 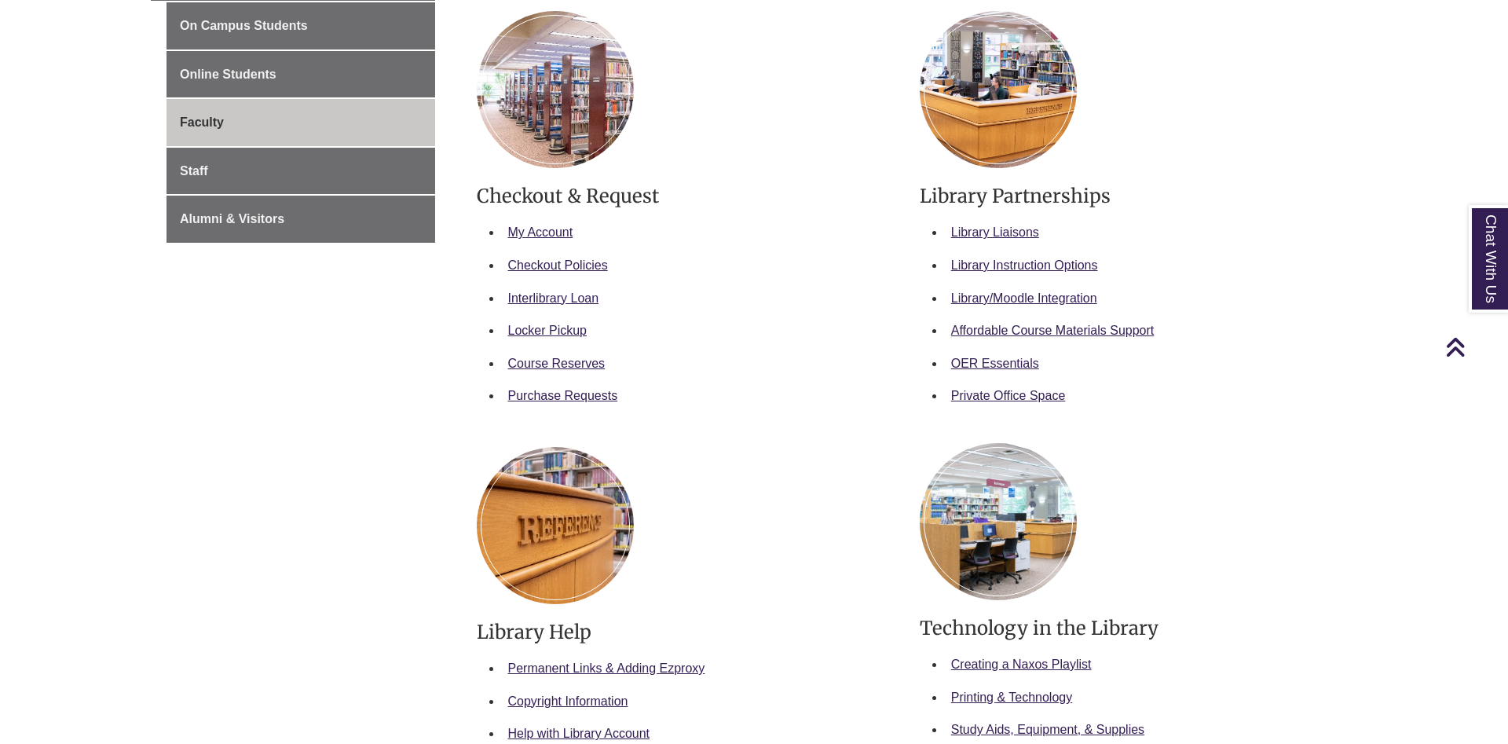 I want to click on a: Affordable Course Materials Support, so click(x=1052, y=330).